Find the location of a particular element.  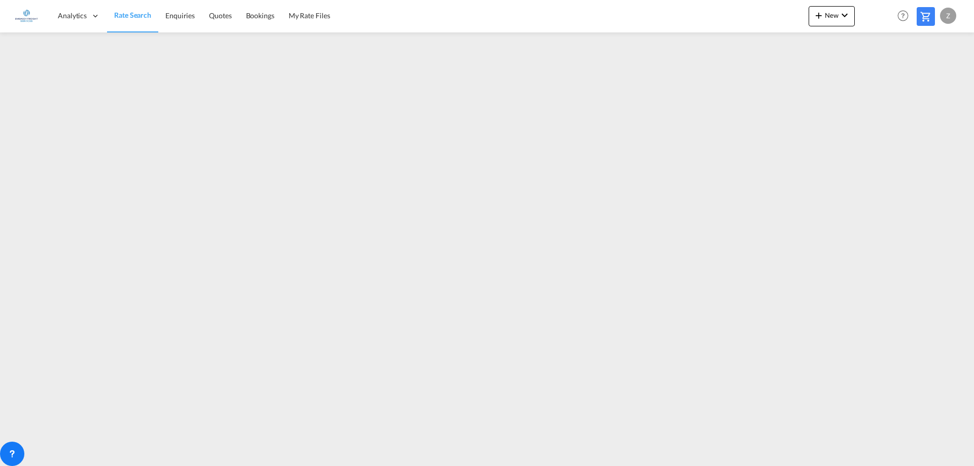

md-icon: icon-chevron-down is located at coordinates (845, 15).